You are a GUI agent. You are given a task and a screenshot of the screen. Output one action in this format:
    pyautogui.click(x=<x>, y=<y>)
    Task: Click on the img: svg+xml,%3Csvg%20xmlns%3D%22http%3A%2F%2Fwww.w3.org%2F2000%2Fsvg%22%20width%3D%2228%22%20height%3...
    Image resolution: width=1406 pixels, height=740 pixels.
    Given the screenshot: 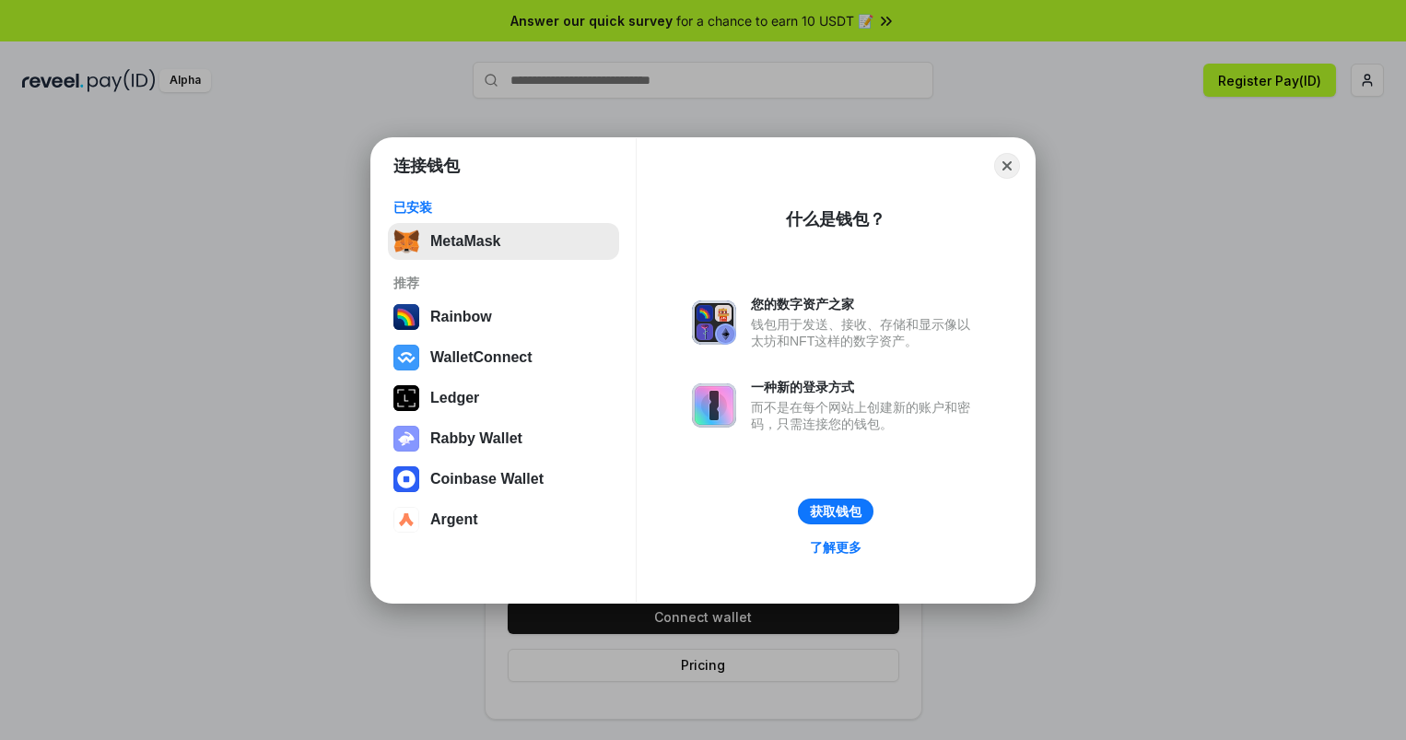 What is the action you would take?
    pyautogui.click(x=406, y=398)
    